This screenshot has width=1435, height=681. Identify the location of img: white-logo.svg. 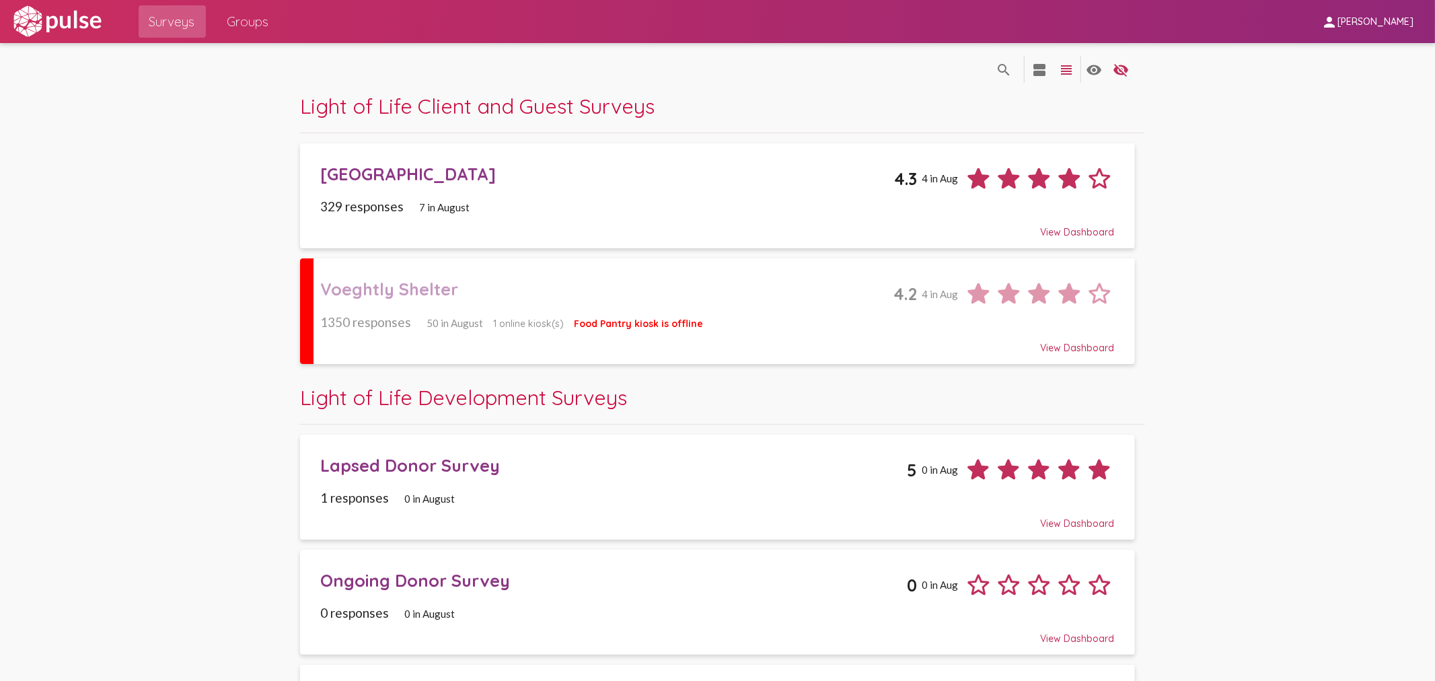
(57, 22).